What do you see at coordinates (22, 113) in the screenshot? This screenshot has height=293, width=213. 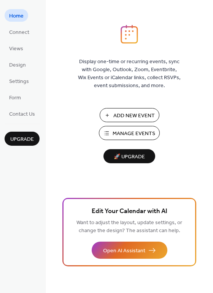 I see `a: Contact Us` at bounding box center [22, 113].